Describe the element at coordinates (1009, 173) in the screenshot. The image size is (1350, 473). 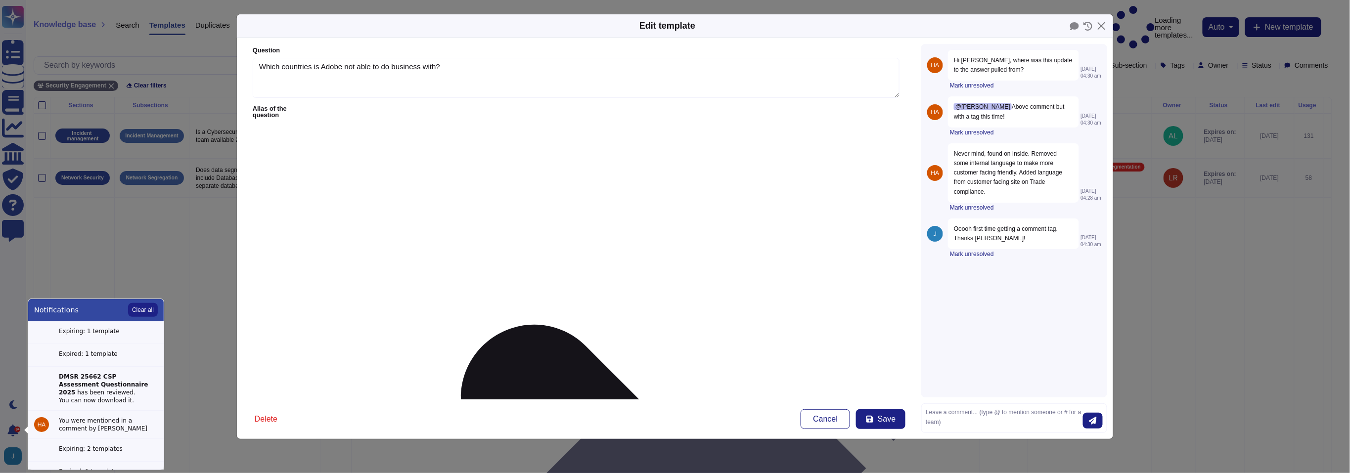
I see `span: Never mind, found on Inside. Removed some internal language to make more customer facing friendly...` at that location.